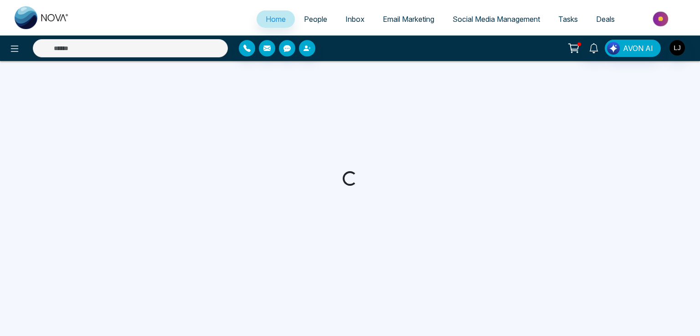  Describe the element at coordinates (408, 19) in the screenshot. I see `span: Email Marketing` at that location.